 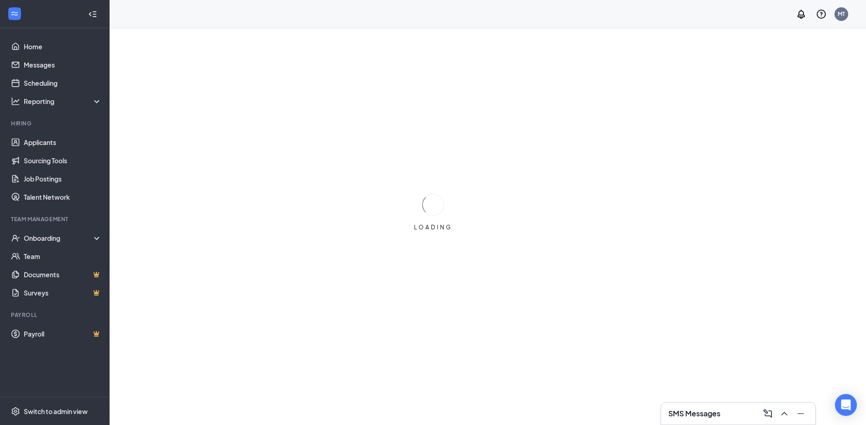 What do you see at coordinates (784, 414) in the screenshot?
I see `svg: ChevronUp` at bounding box center [784, 414].